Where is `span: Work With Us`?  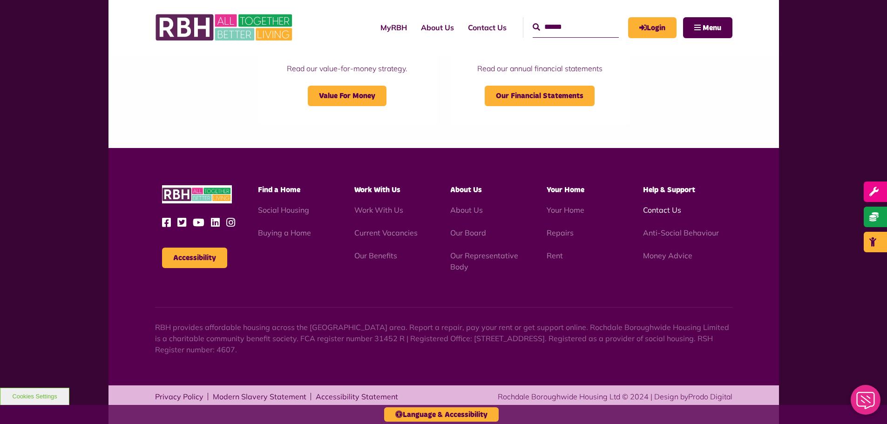 span: Work With Us is located at coordinates (377, 190).